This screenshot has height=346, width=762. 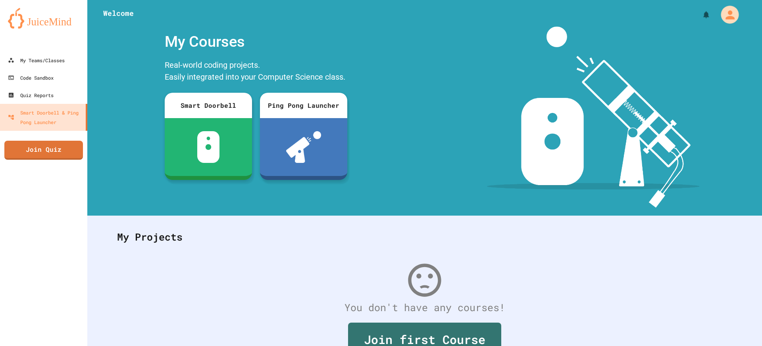 I want to click on div: My Account, so click(x=726, y=15).